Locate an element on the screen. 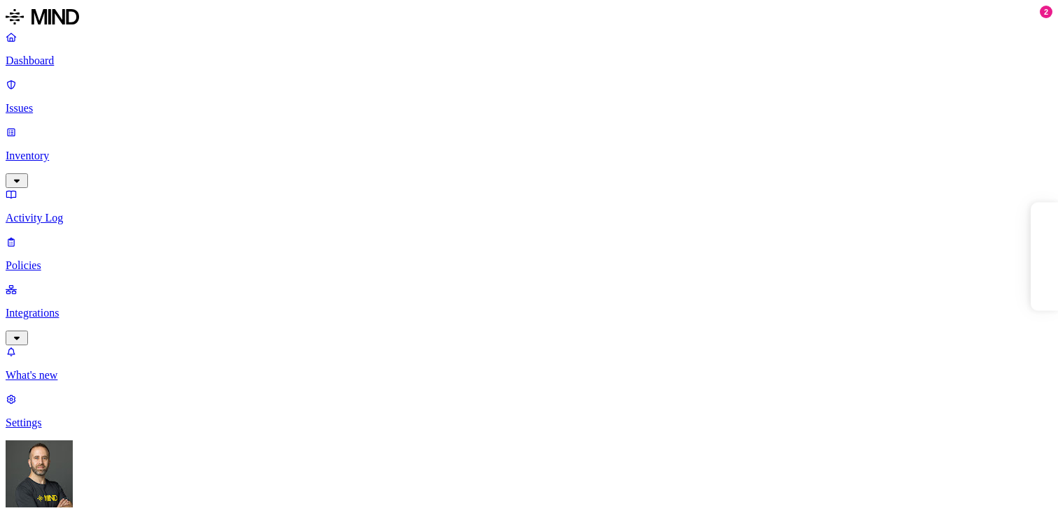  a: Dashboard is located at coordinates (529, 49).